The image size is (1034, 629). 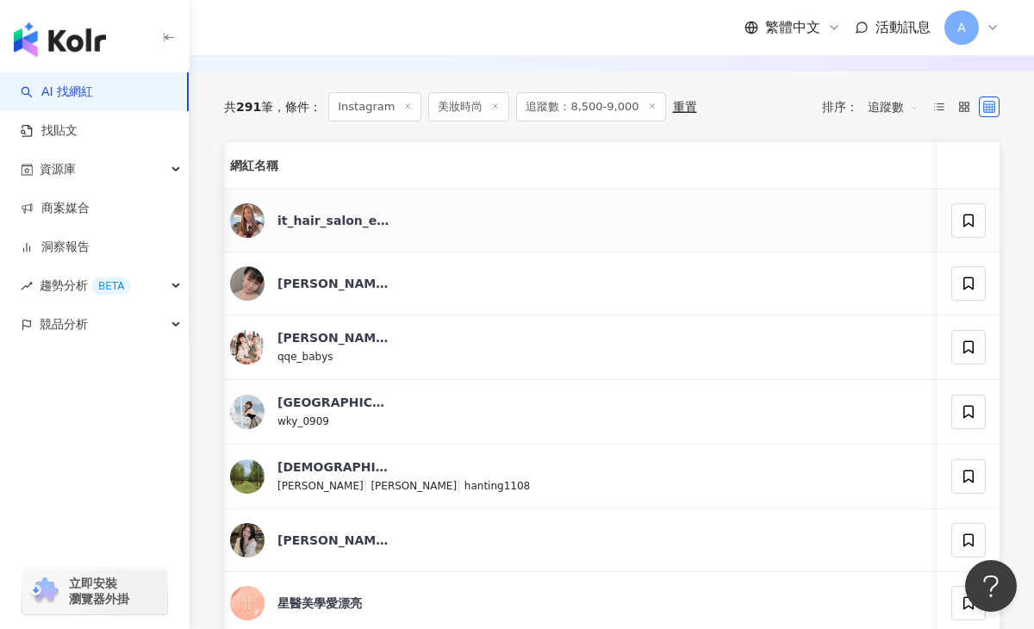 I want to click on span: 趨勢分析, so click(x=85, y=285).